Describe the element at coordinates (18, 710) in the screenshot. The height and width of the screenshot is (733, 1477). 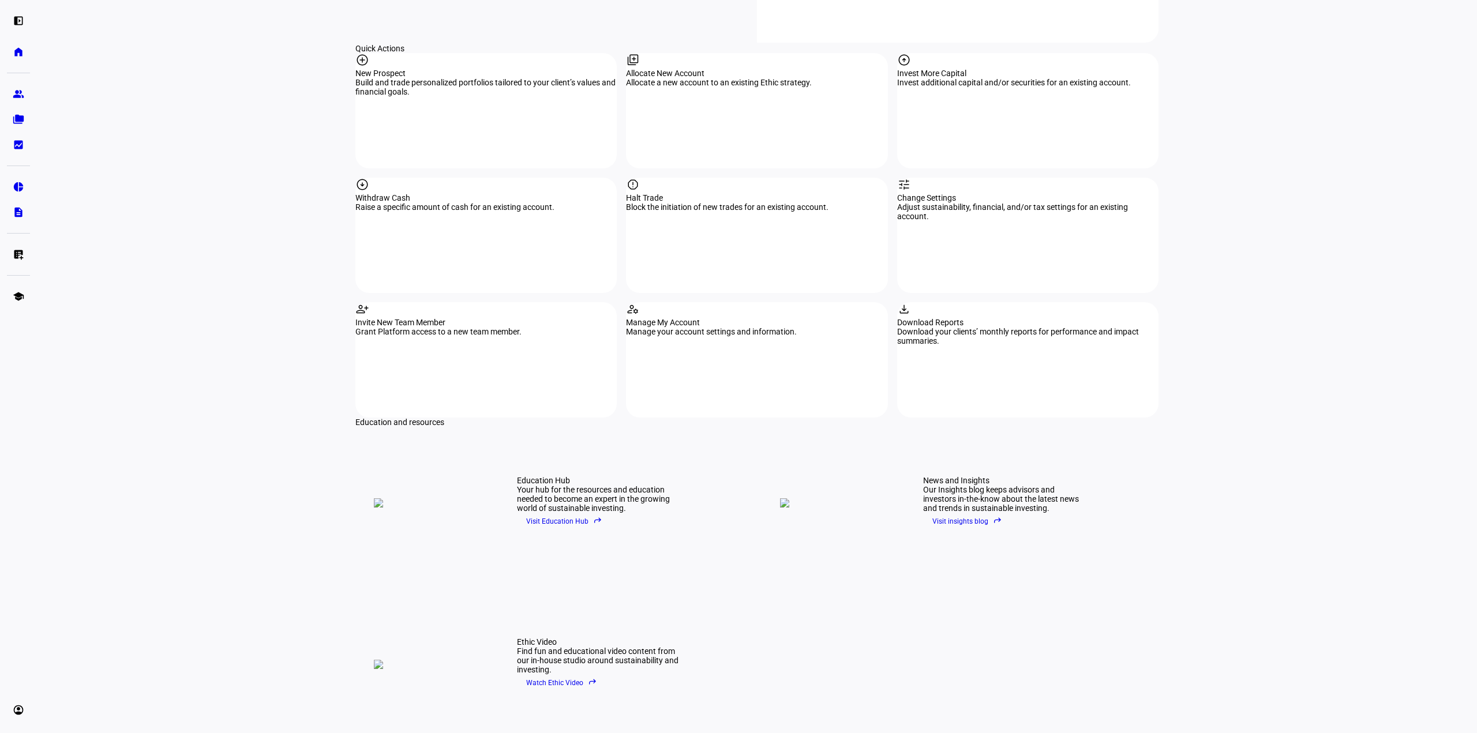
I see `eth-mat-symbol: account_circle` at that location.